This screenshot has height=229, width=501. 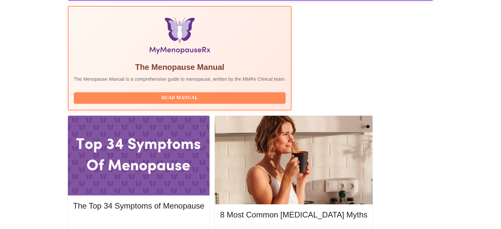 I want to click on button: Read More, so click(x=139, y=223).